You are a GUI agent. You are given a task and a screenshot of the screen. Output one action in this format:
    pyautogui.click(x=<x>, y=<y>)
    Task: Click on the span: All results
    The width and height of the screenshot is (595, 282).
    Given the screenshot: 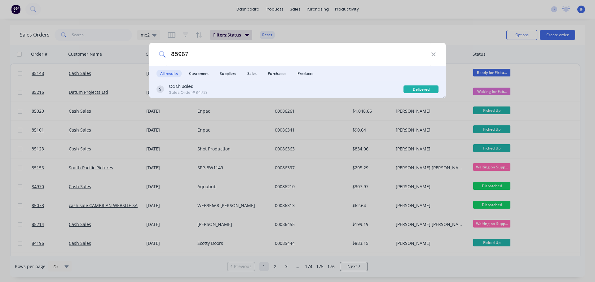 What is the action you would take?
    pyautogui.click(x=169, y=73)
    